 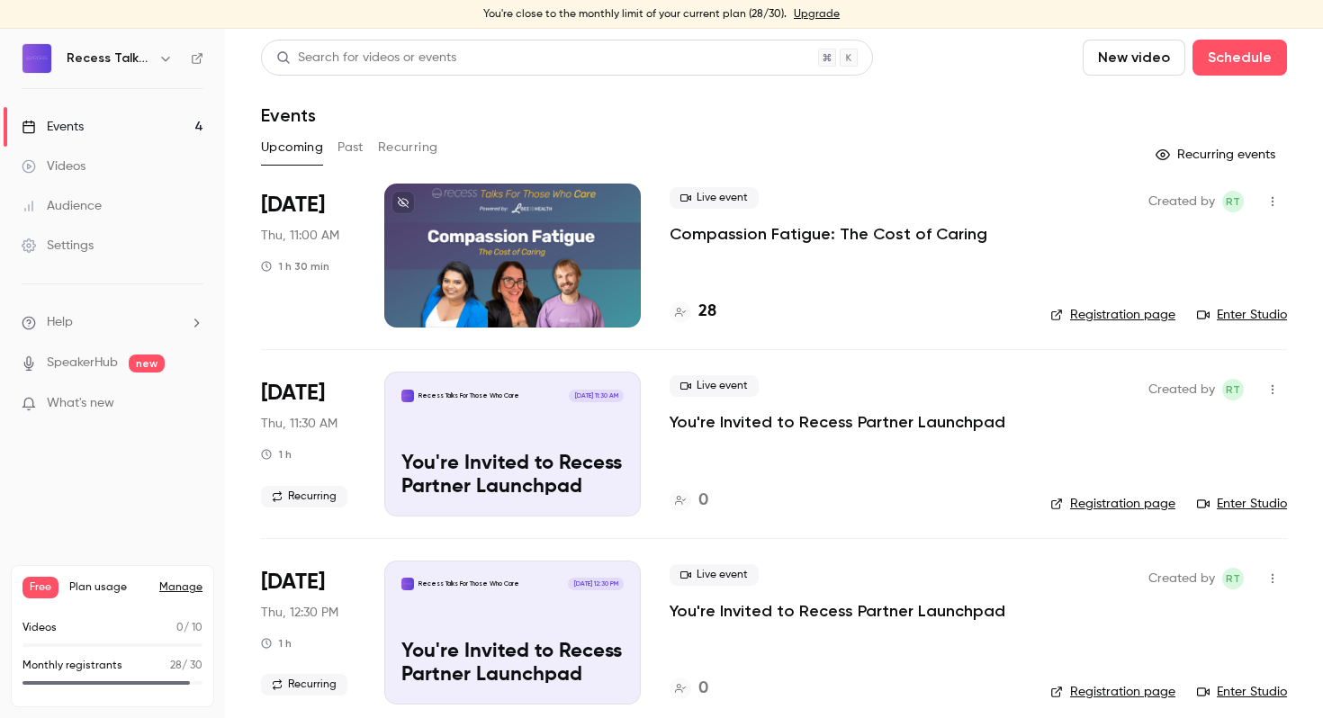 What do you see at coordinates (308, 256) in the screenshot?
I see `div: Sep 25 Thu, 11:00 AM (America/Port of Spain)` at bounding box center [308, 256].